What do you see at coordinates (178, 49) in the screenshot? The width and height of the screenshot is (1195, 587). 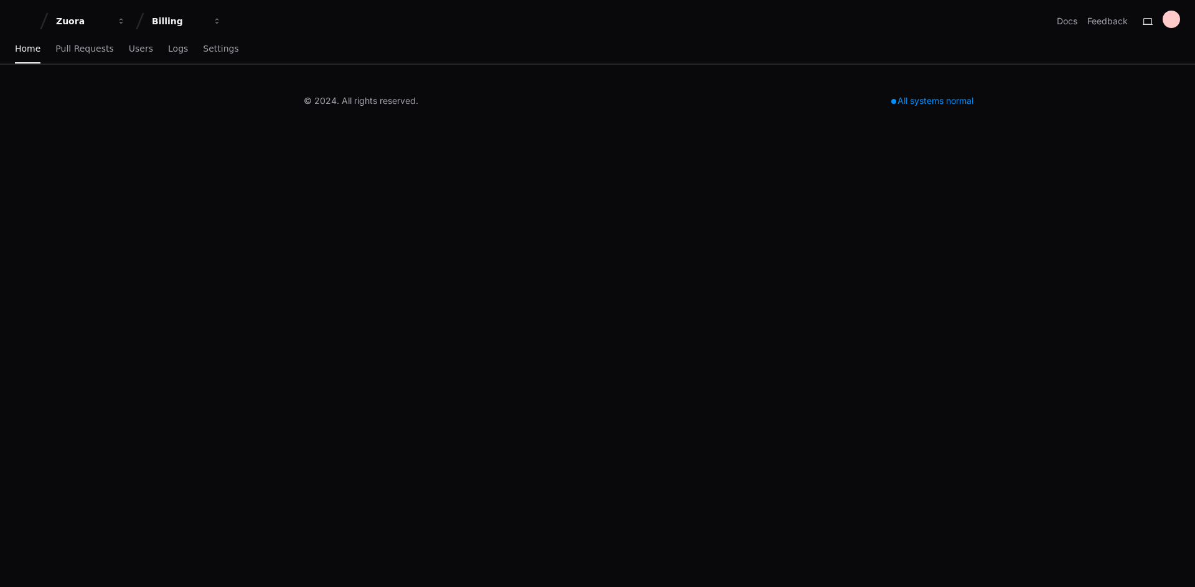 I see `span: Logs` at bounding box center [178, 49].